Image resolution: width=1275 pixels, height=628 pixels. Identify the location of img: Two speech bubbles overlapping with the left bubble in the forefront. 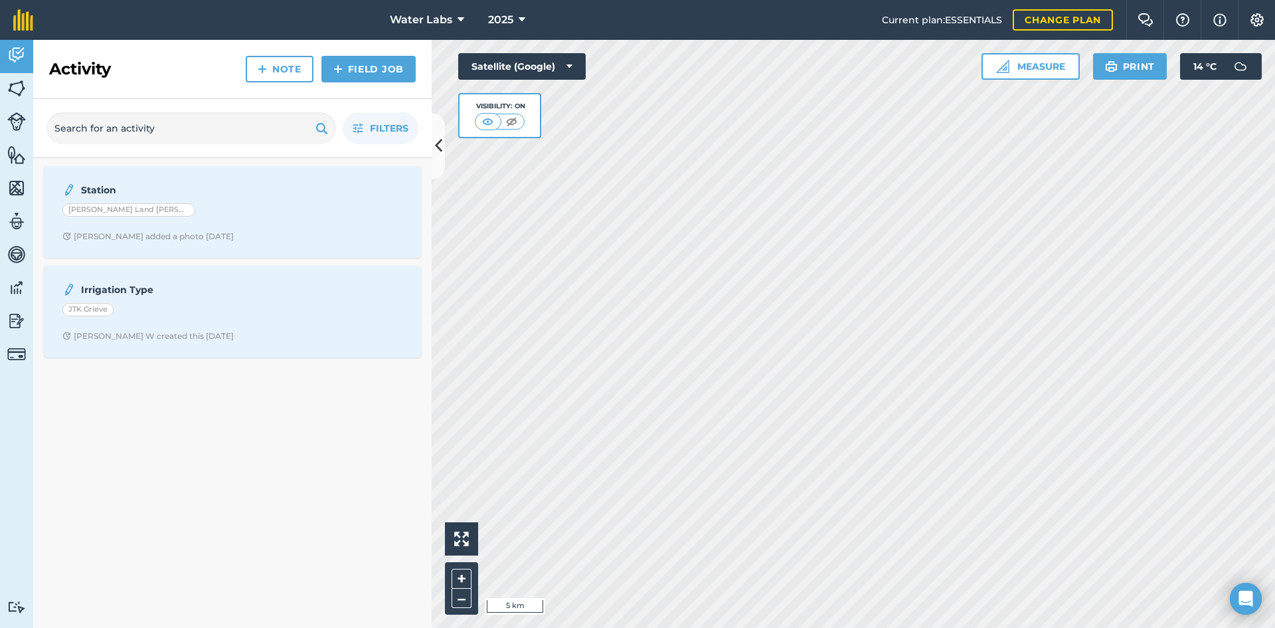
(1146, 20).